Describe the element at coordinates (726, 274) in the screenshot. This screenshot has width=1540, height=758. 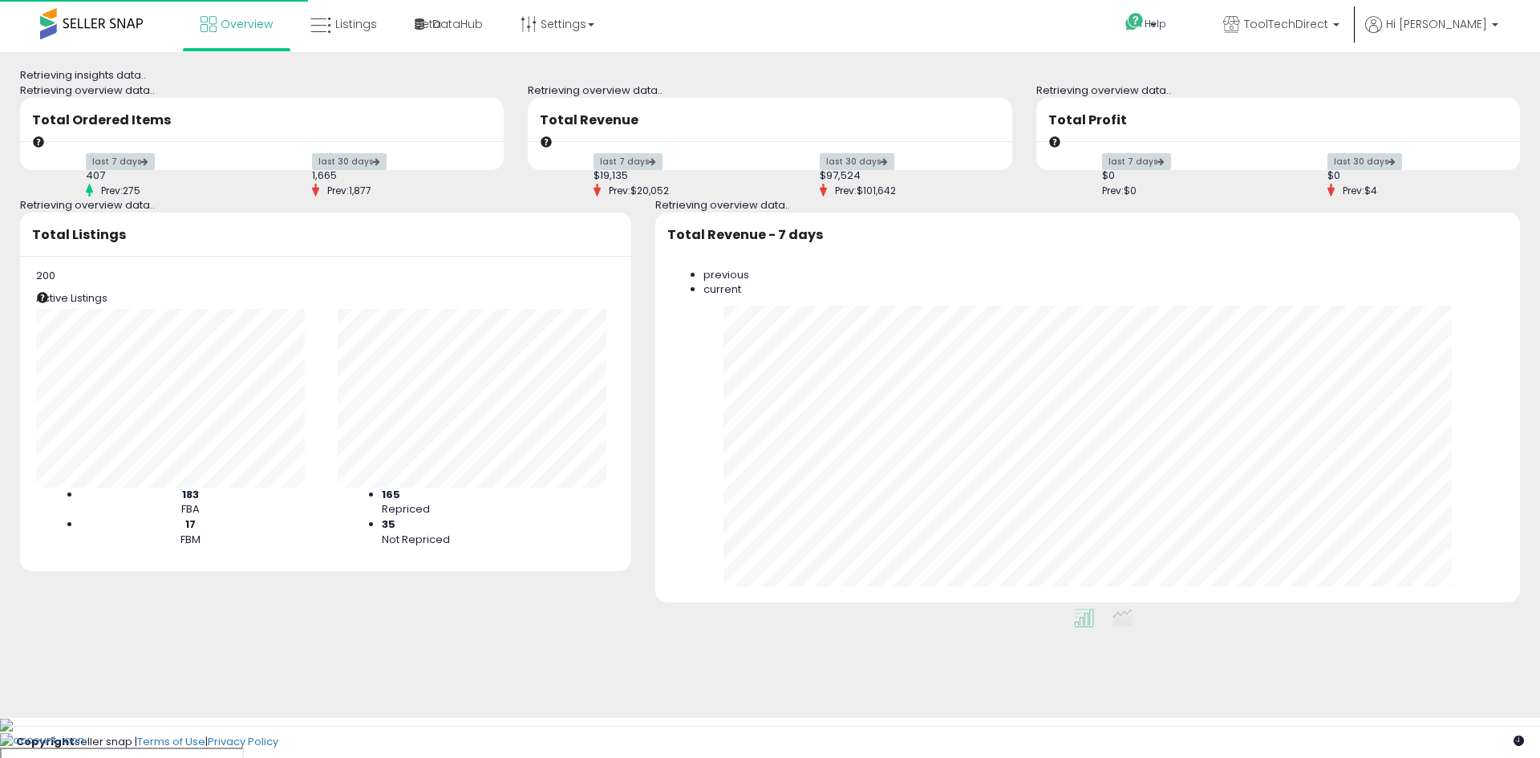
I see `span: previous` at that location.